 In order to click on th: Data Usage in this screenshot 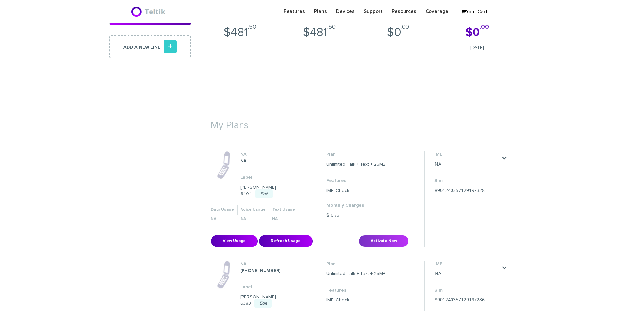, I will do `click(223, 209)`.